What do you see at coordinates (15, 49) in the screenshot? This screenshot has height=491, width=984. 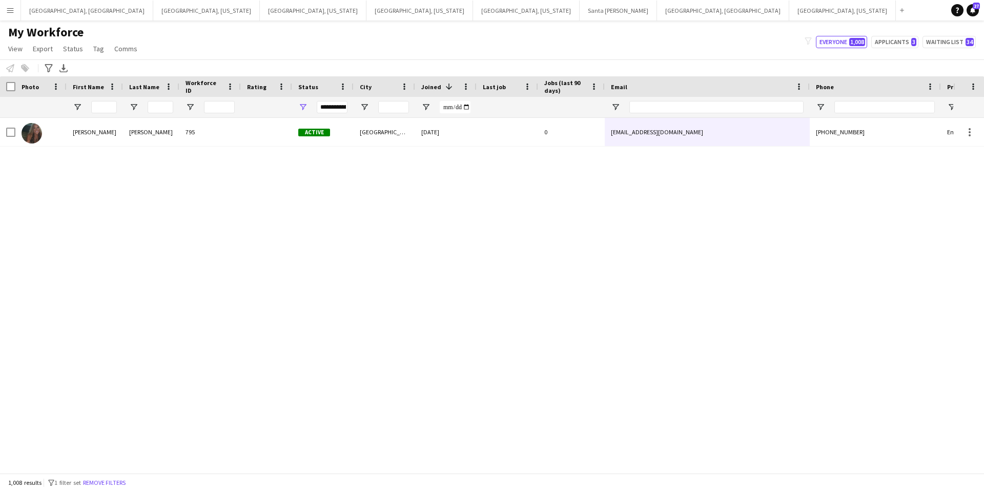 I see `a: View` at bounding box center [15, 49].